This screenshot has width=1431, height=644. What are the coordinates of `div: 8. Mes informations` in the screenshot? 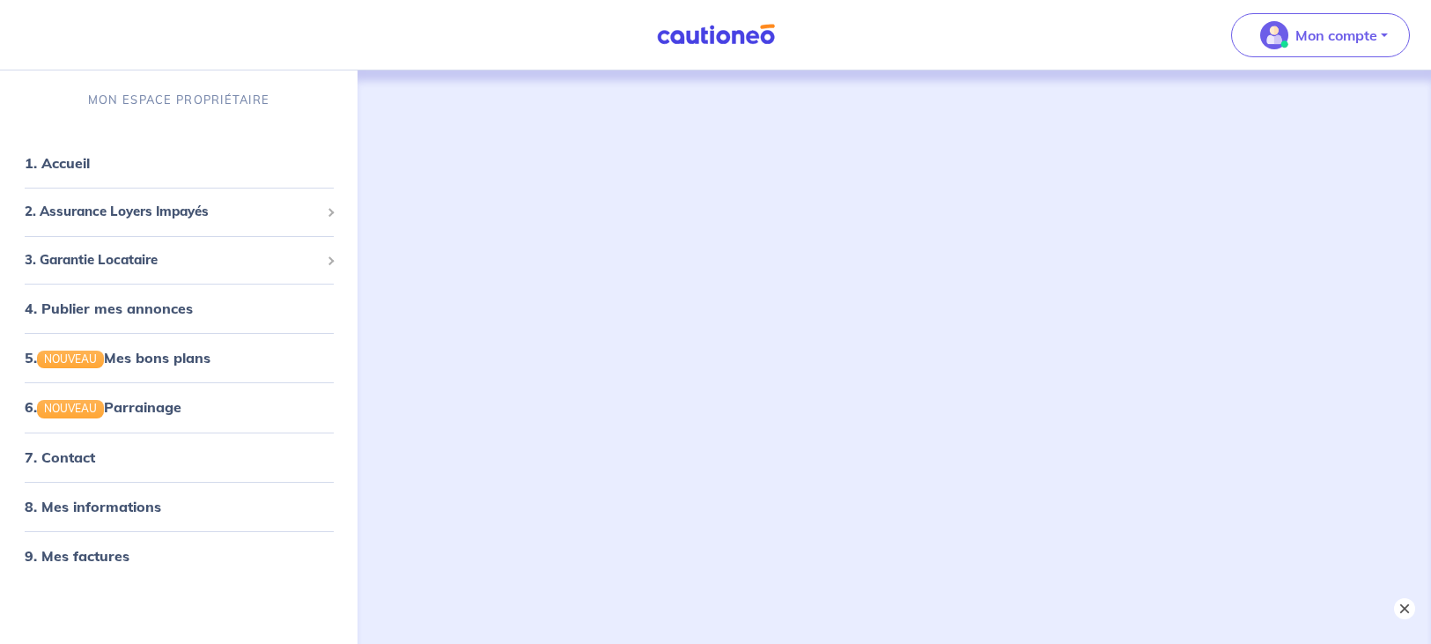 It's located at (179, 506).